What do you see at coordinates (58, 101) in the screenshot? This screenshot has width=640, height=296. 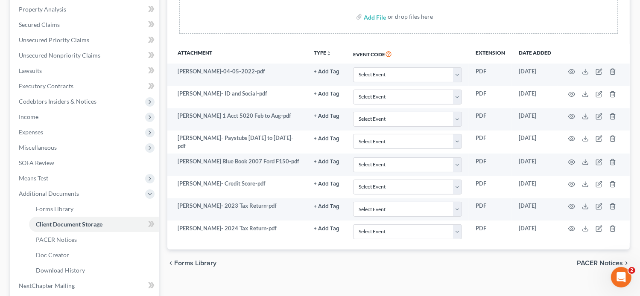 I see `span: Codebtors Insiders & Notices` at bounding box center [58, 101].